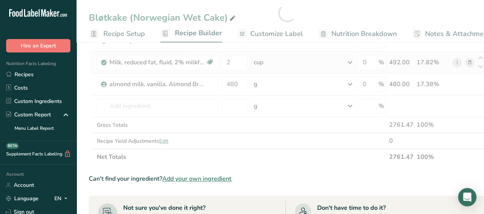 The height and width of the screenshot is (214, 484). What do you see at coordinates (38, 46) in the screenshot?
I see `button: Hire an Expert` at bounding box center [38, 46].